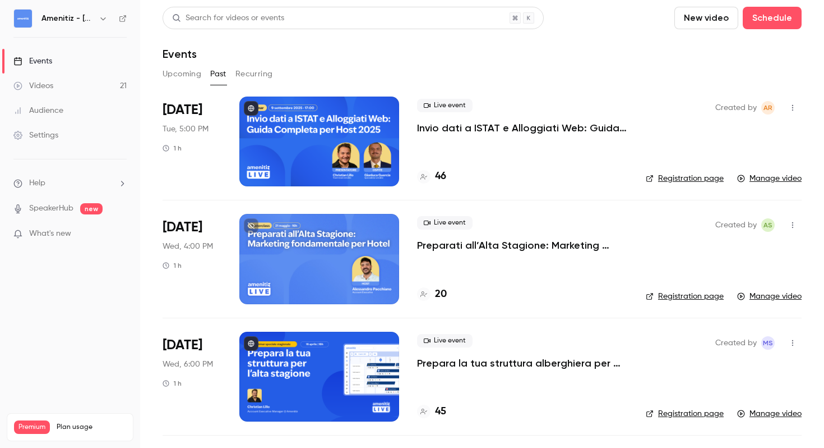 The height and width of the screenshot is (448, 824). I want to click on p: Invio dati a ISTAT e Alloggiati Web: Guida completa per host 2025, so click(523, 128).